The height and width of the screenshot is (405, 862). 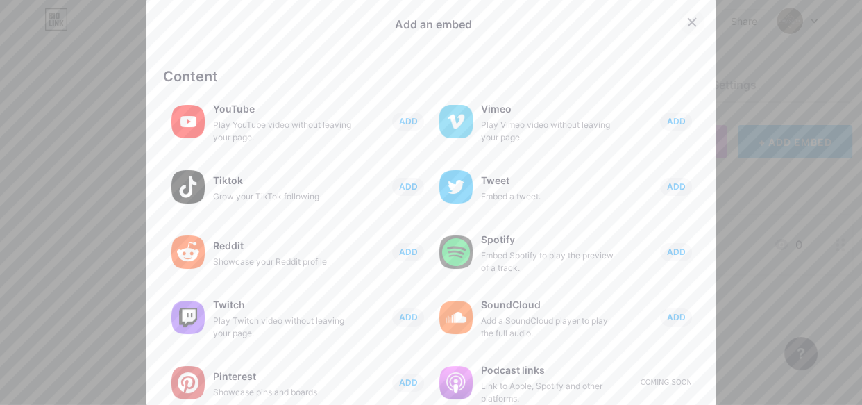 What do you see at coordinates (283, 197) in the screenshot?
I see `div: Grow your TikTok following` at bounding box center [283, 197].